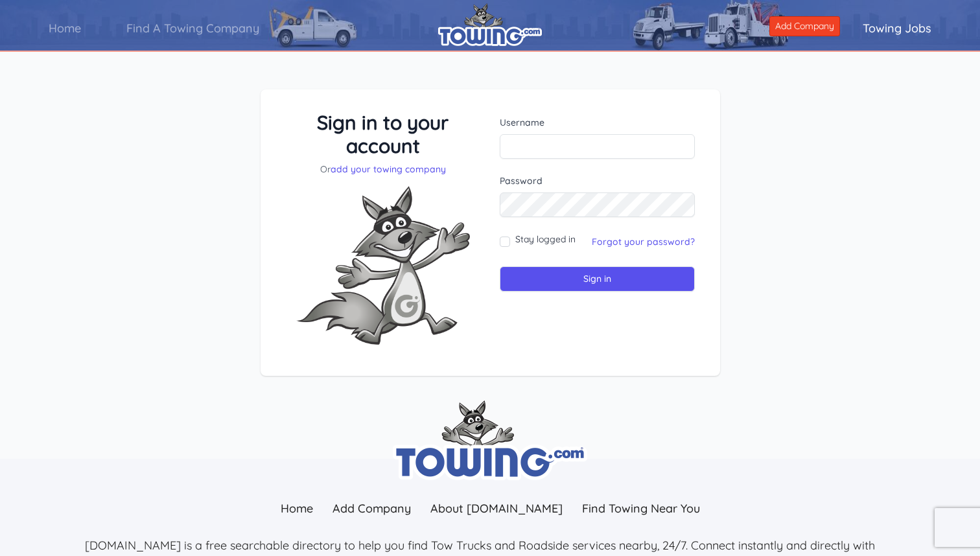 The image size is (980, 556). What do you see at coordinates (490, 25) in the screenshot?
I see `img: logo.png` at bounding box center [490, 25].